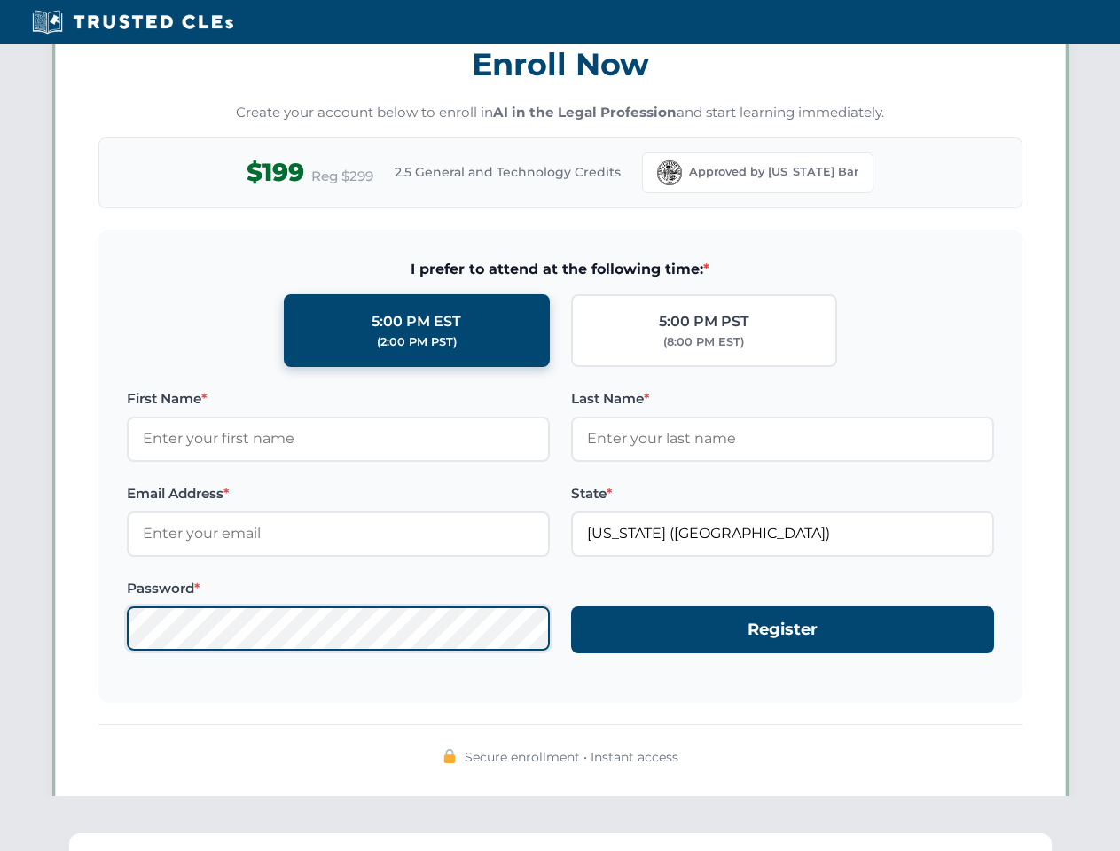 The image size is (1120, 851). I want to click on img: Florida Bar, so click(670, 173).